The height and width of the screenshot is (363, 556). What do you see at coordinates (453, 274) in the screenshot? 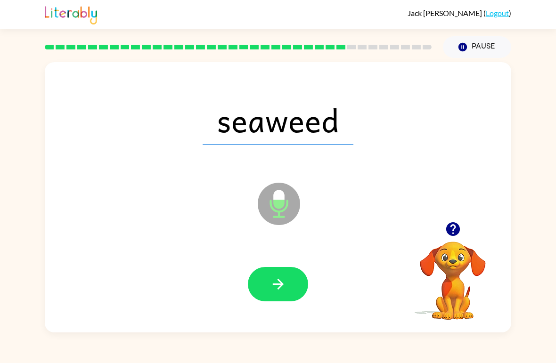
I see `video: Your browser must support playing .mp4 files to use Literably. Please try using another browser.` at bounding box center [453, 274].